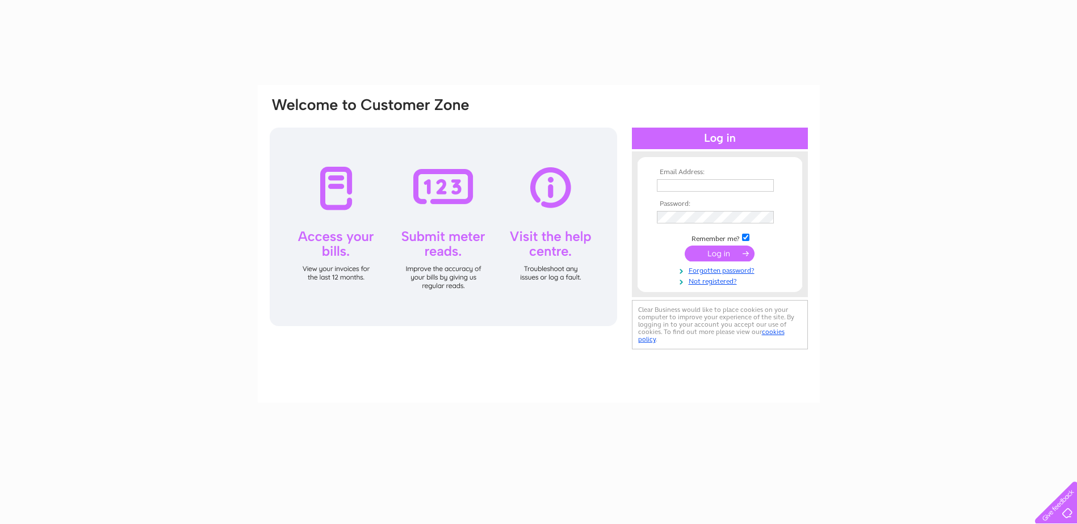 This screenshot has height=524, width=1077. Describe the element at coordinates (720, 204) in the screenshot. I see `th: Password:` at that location.